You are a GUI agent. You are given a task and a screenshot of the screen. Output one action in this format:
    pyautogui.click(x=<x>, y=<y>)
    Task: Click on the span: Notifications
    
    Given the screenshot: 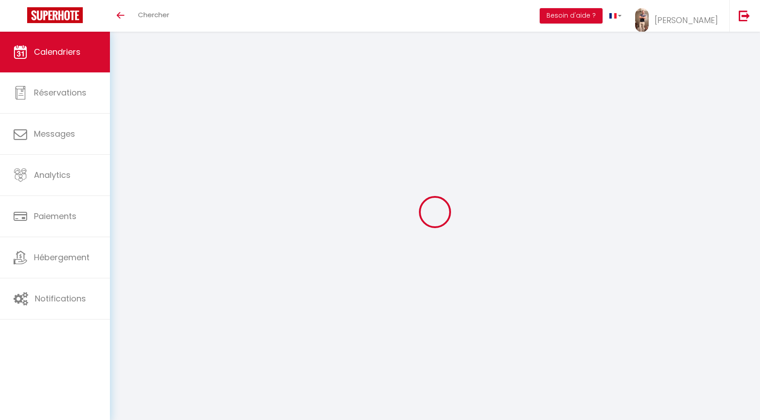 What is the action you would take?
    pyautogui.click(x=60, y=298)
    